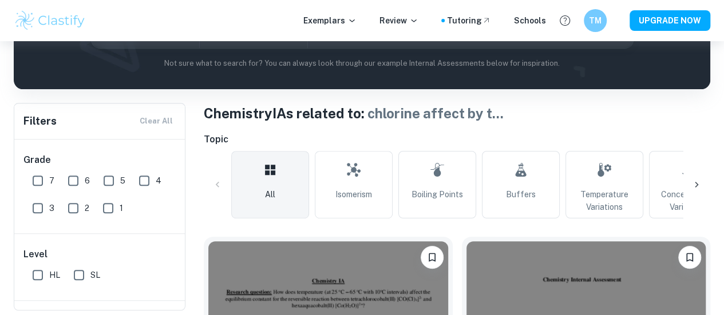 The width and height of the screenshot is (724, 315). I want to click on span: 5, so click(122, 181).